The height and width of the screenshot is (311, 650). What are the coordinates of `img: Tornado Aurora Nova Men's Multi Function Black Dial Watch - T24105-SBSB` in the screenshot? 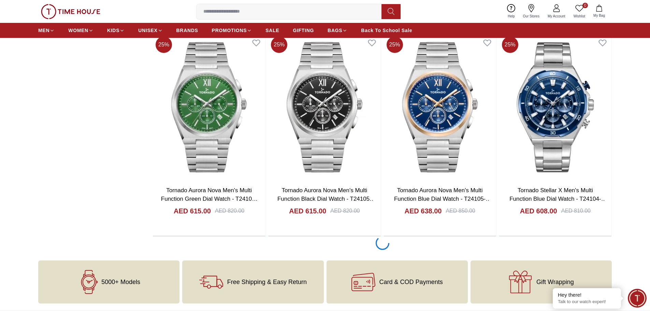 It's located at (324, 107).